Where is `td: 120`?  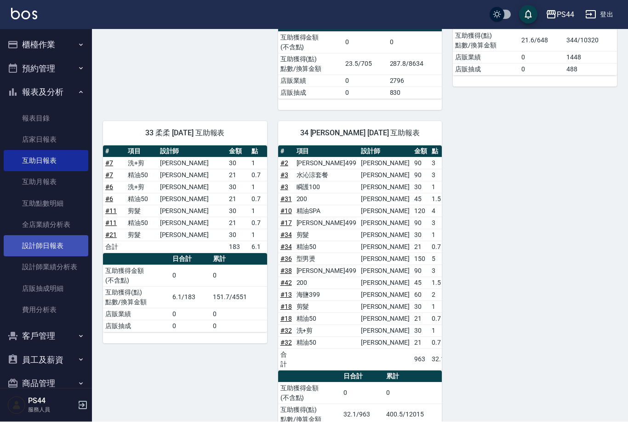
td: 120 is located at coordinates (421, 211).